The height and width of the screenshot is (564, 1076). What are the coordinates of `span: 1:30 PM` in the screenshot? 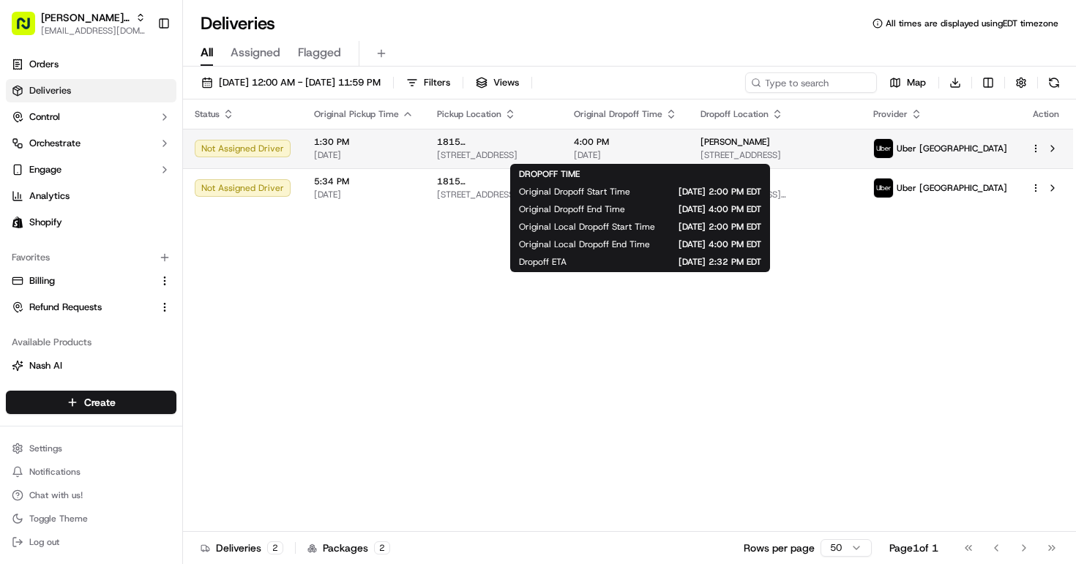 It's located at (364, 142).